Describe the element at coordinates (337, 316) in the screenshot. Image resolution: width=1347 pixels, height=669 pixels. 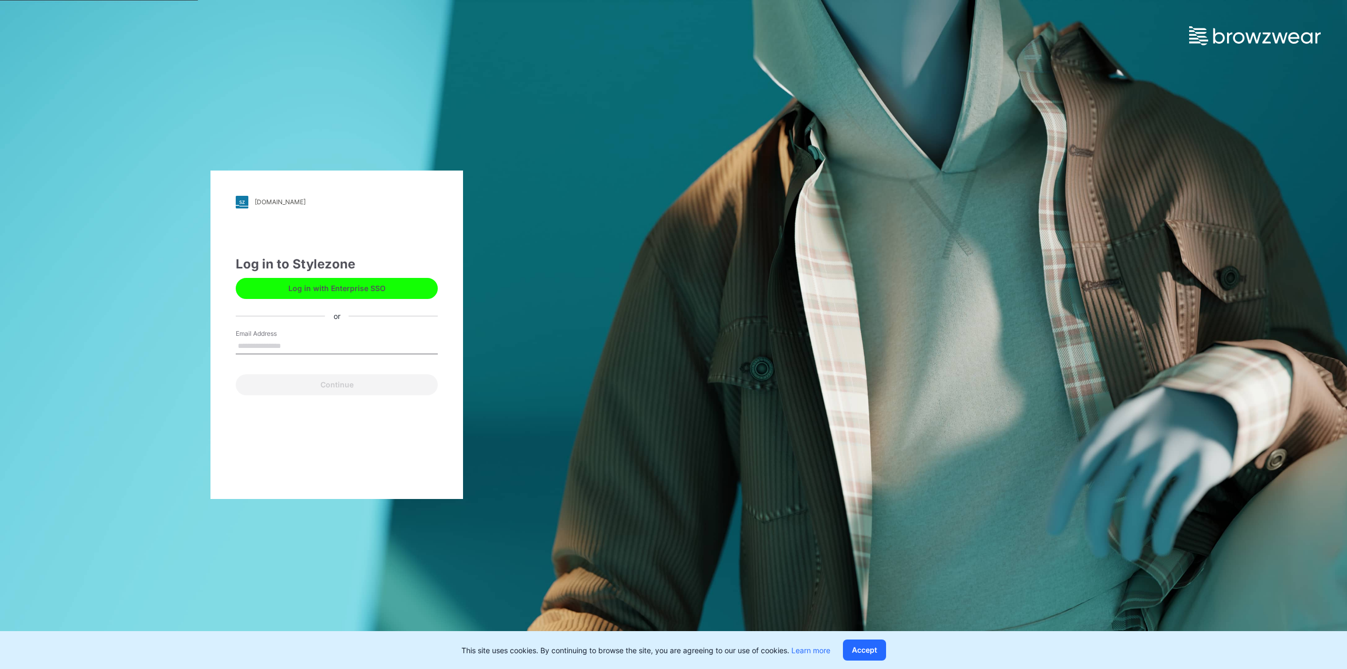
I see `div: or` at that location.